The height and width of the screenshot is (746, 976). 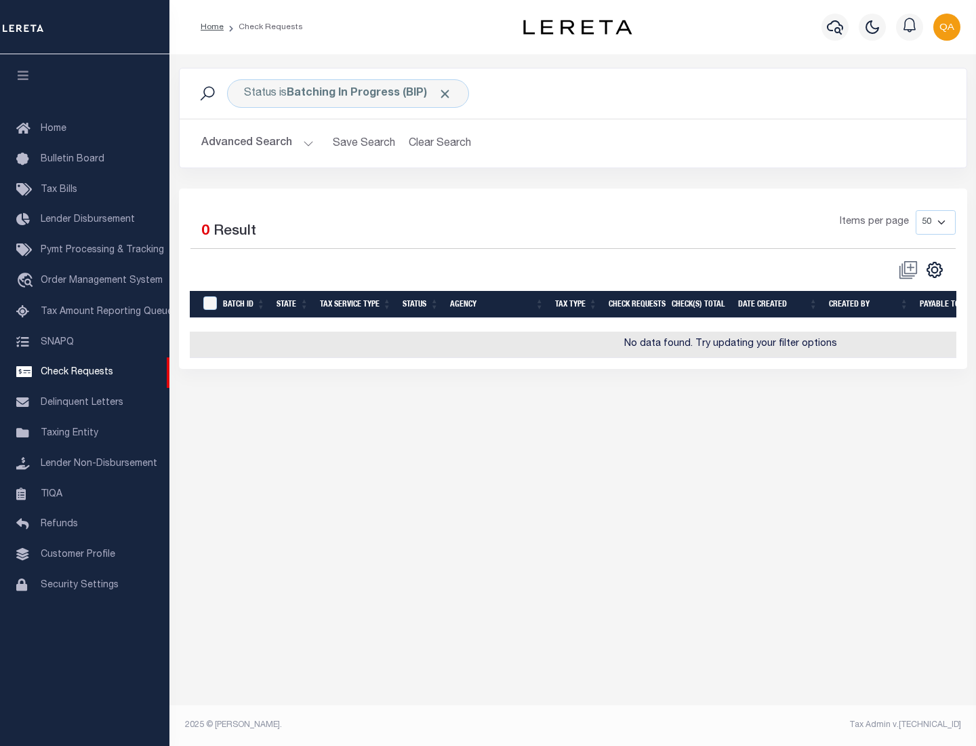 I want to click on span: Bulletin Board, so click(x=73, y=159).